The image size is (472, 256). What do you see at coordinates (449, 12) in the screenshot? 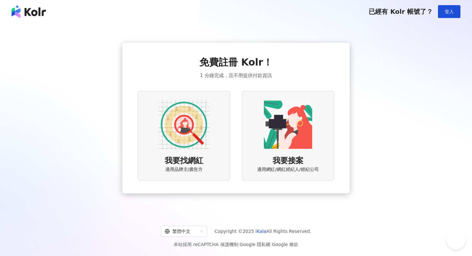
I see `span: 登入` at bounding box center [449, 12].